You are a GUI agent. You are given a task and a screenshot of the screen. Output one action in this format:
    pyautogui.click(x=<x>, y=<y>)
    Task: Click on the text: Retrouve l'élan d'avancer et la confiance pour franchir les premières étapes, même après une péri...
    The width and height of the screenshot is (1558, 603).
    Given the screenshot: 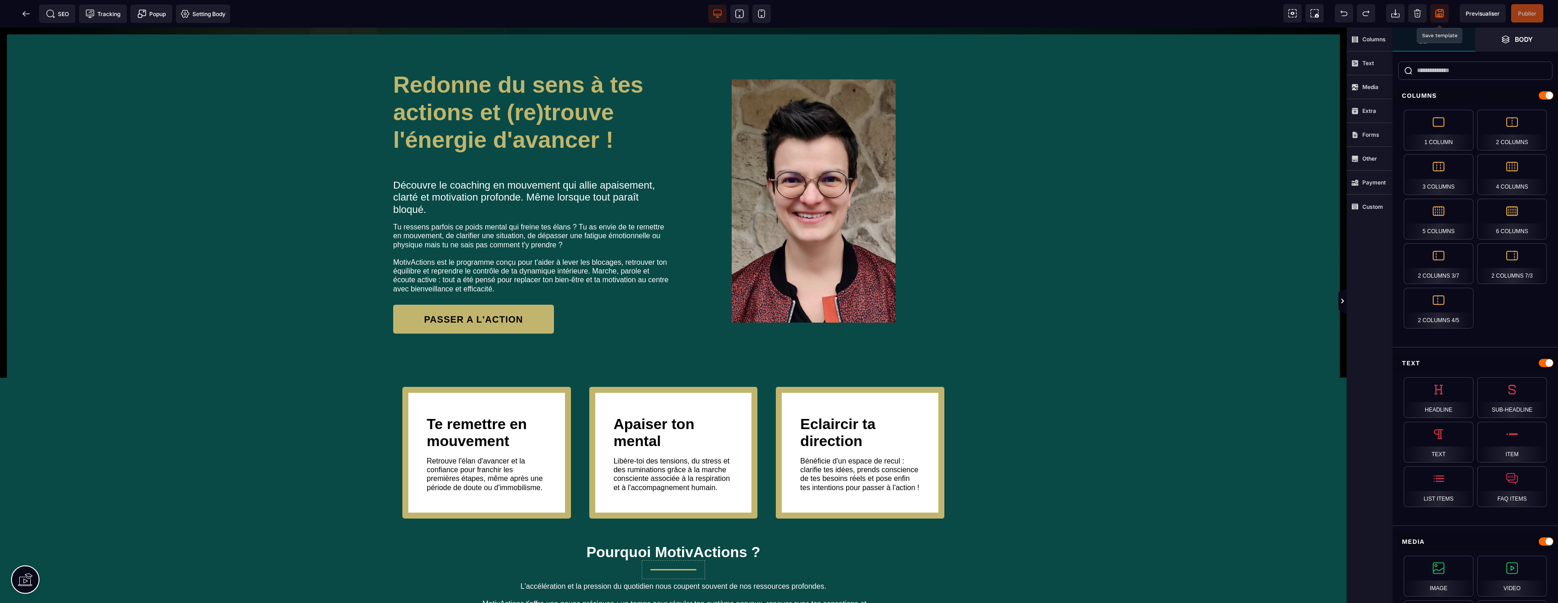 What is the action you would take?
    pyautogui.click(x=486, y=447)
    